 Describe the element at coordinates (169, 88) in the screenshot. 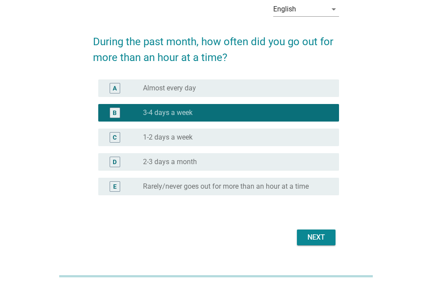

I see `label: Almost every day` at that location.